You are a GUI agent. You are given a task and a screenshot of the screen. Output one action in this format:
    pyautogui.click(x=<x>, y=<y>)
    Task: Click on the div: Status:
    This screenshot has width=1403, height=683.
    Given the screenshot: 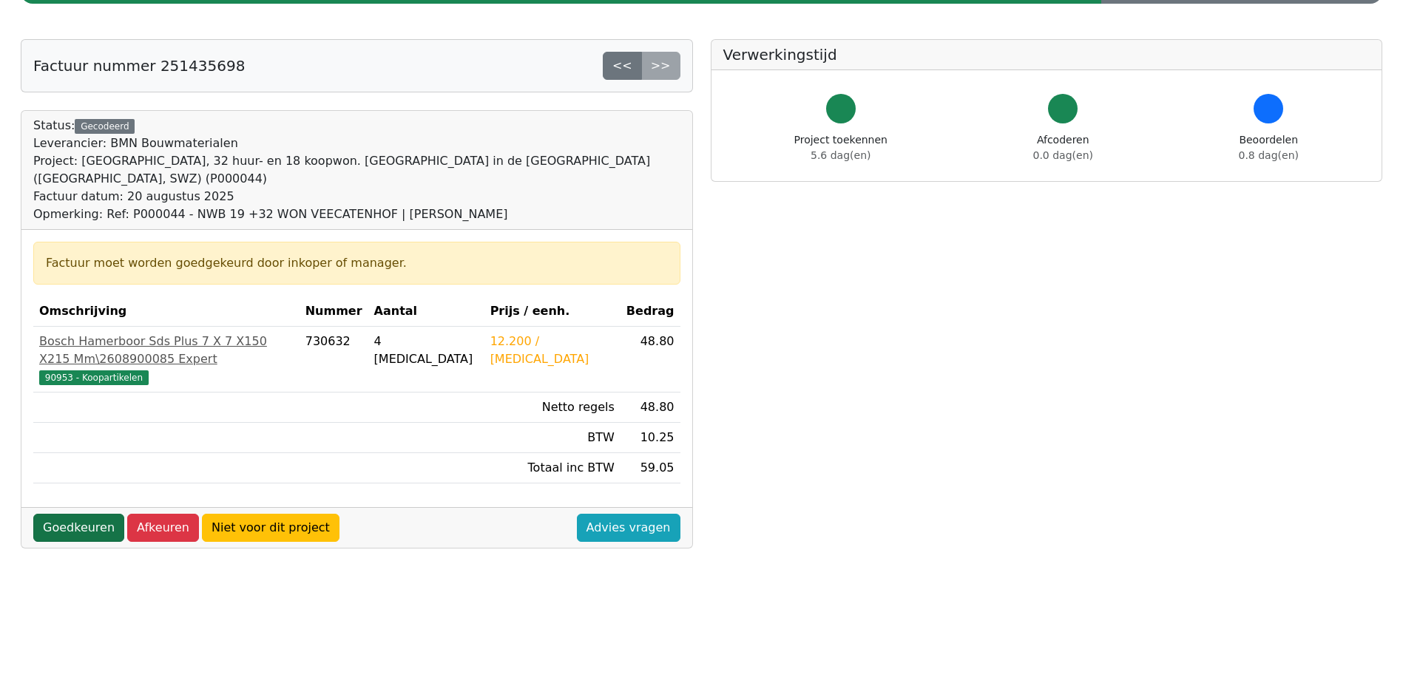 What is the action you would take?
    pyautogui.click(x=356, y=170)
    